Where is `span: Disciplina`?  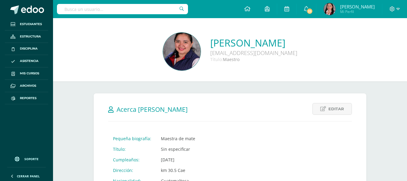
span: Disciplina is located at coordinates (29, 49).